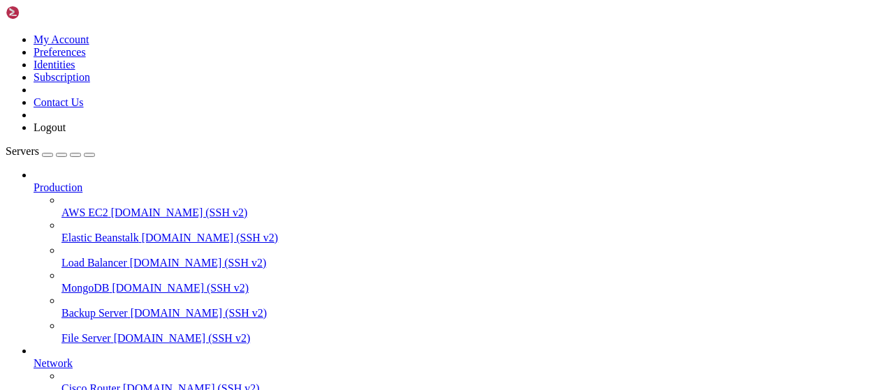 The width and height of the screenshot is (894, 390). Describe the element at coordinates (59, 102) in the screenshot. I see `a: Contact Us` at that location.